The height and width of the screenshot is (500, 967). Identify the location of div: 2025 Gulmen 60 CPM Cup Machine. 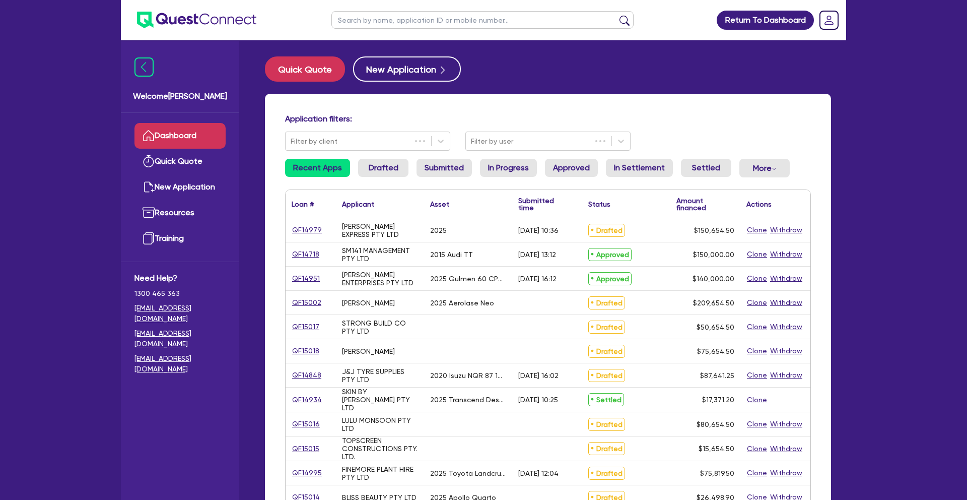
(468, 279).